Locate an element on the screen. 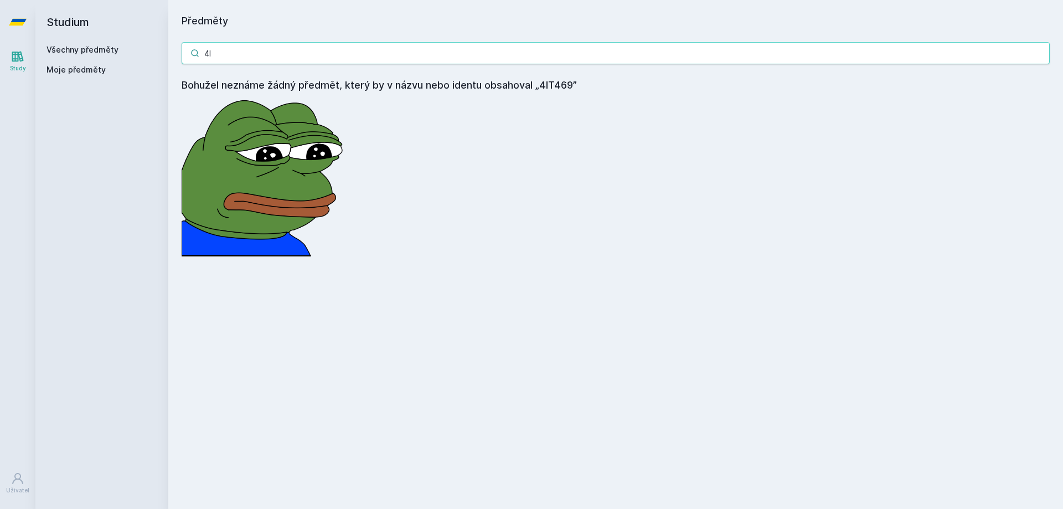 This screenshot has height=509, width=1063. input: Název nebo ident předmětu… is located at coordinates (616, 53).